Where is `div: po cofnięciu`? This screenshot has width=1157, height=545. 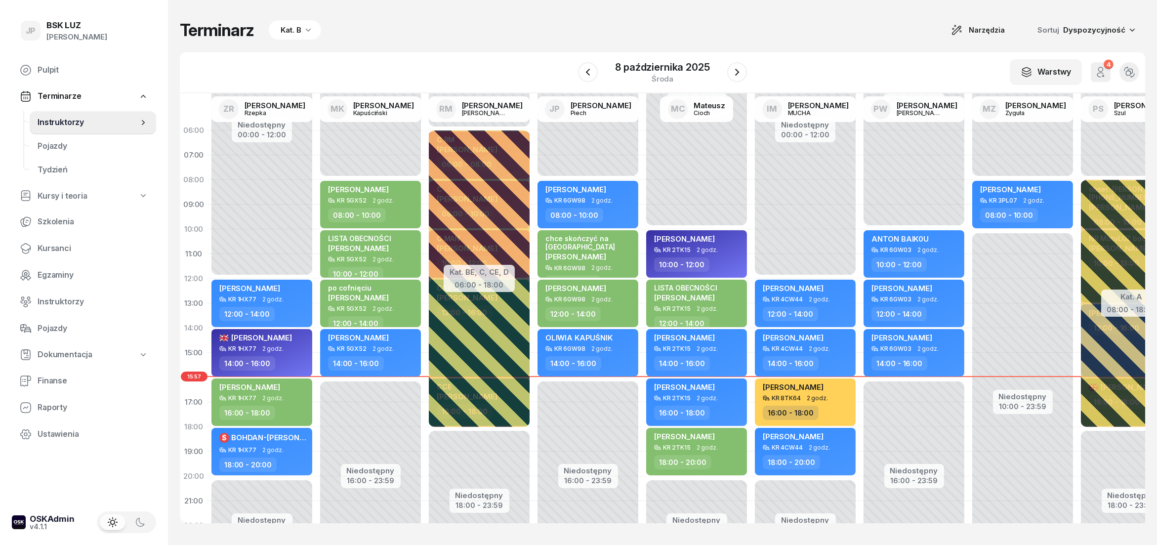
div: po cofnięciu is located at coordinates (358, 288).